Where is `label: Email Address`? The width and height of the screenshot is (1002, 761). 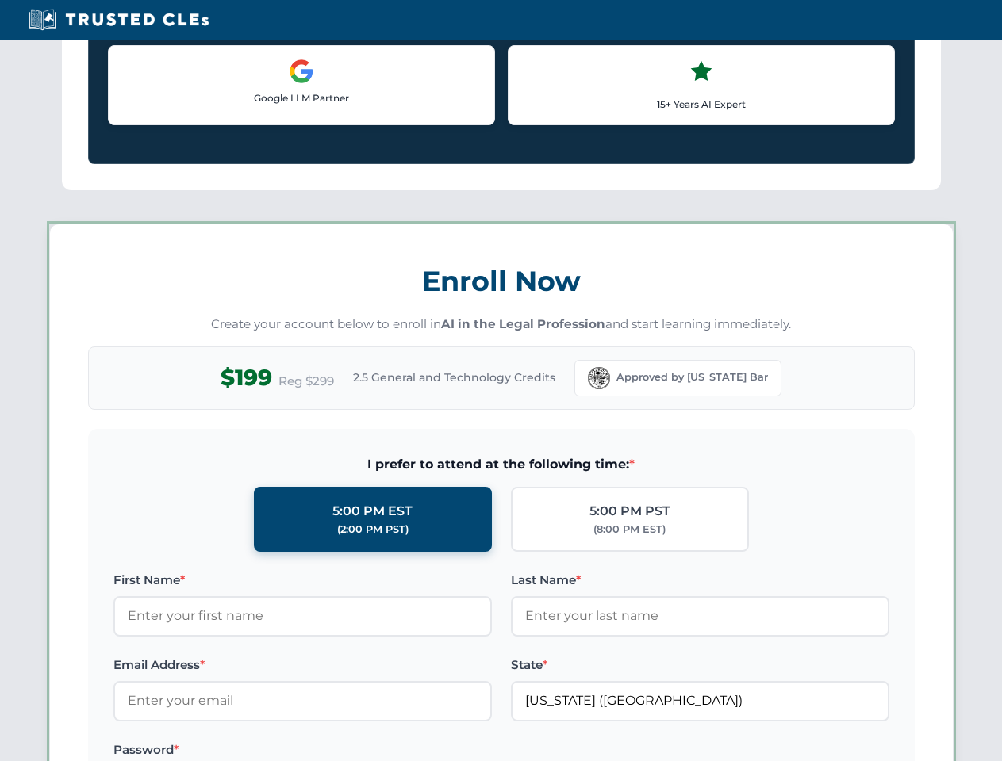
label: Email Address is located at coordinates (302, 665).